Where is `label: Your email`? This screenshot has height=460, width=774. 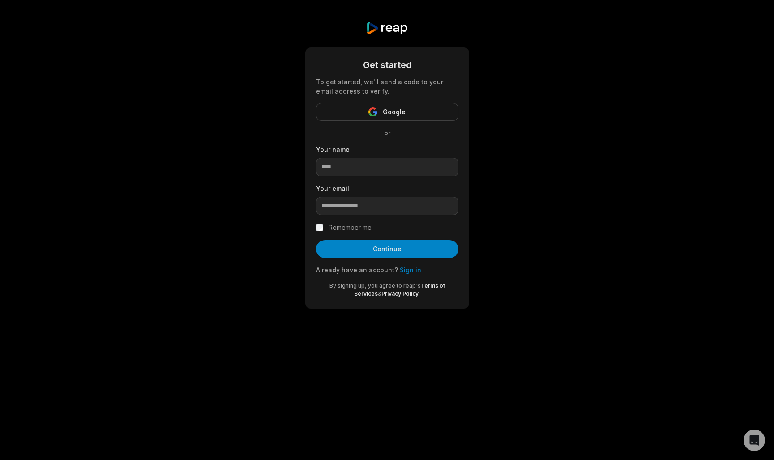 label: Your email is located at coordinates (387, 188).